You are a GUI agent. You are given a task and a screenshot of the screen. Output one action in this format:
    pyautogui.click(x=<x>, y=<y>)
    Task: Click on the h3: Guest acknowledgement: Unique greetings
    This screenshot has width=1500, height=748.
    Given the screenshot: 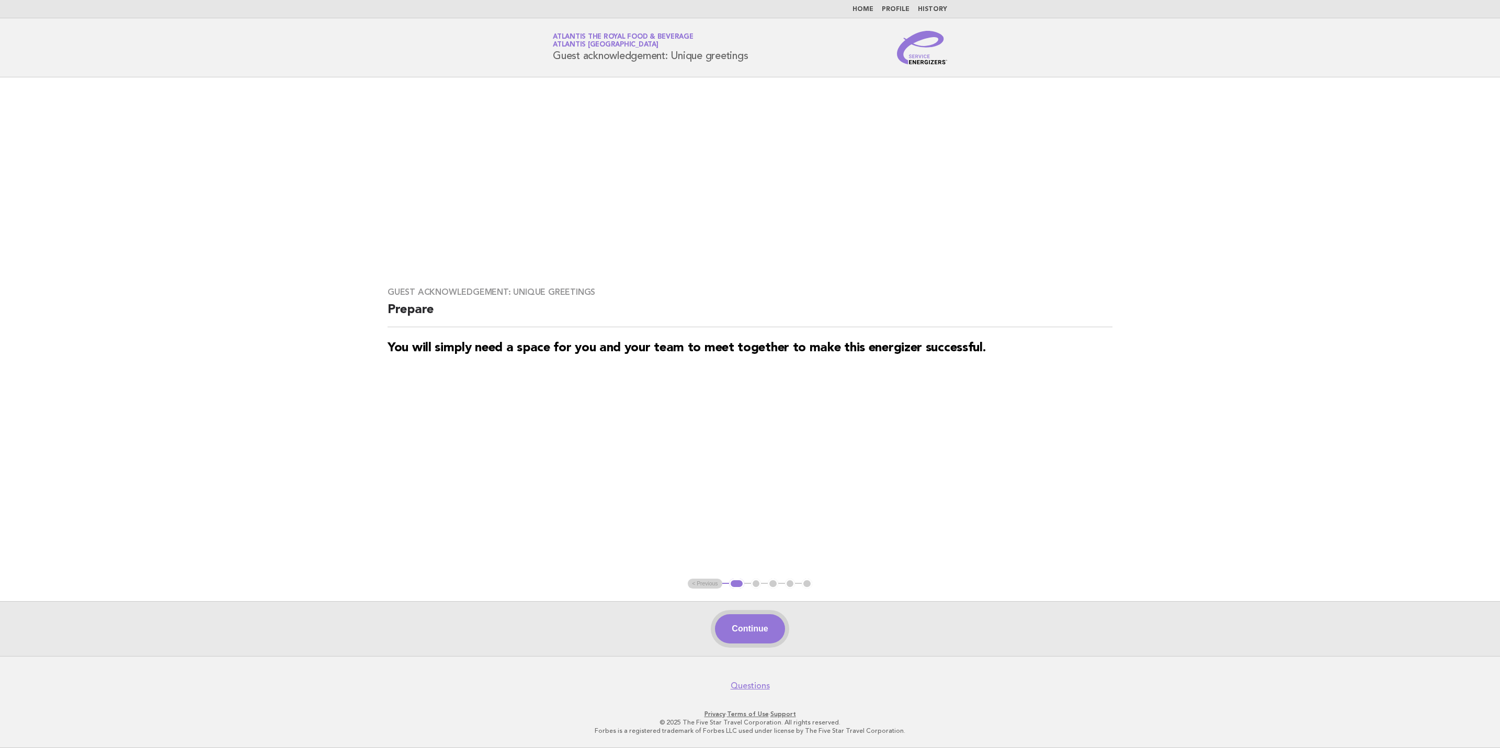 What is the action you would take?
    pyautogui.click(x=750, y=292)
    